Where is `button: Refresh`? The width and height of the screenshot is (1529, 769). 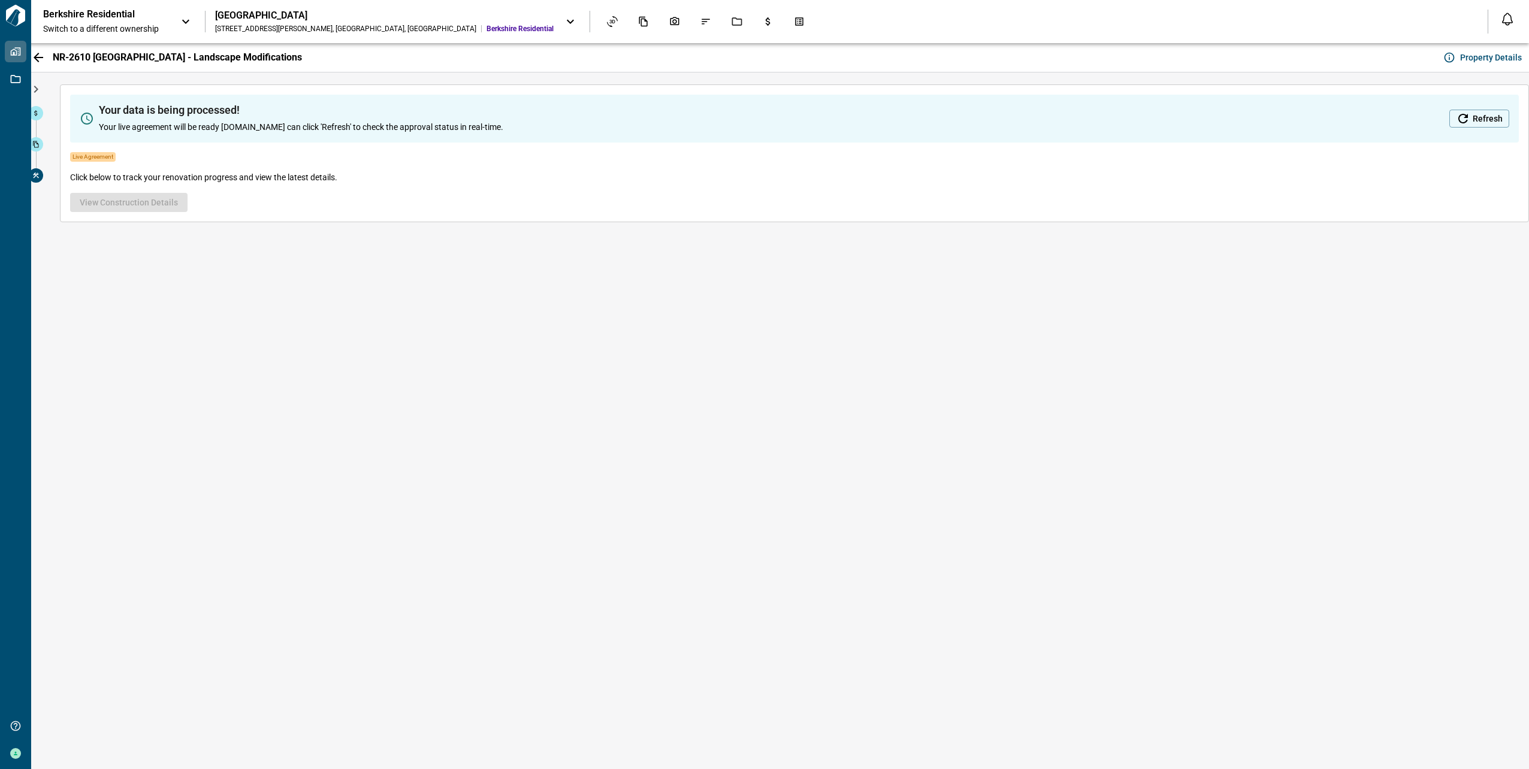
button: Refresh is located at coordinates (1479, 119).